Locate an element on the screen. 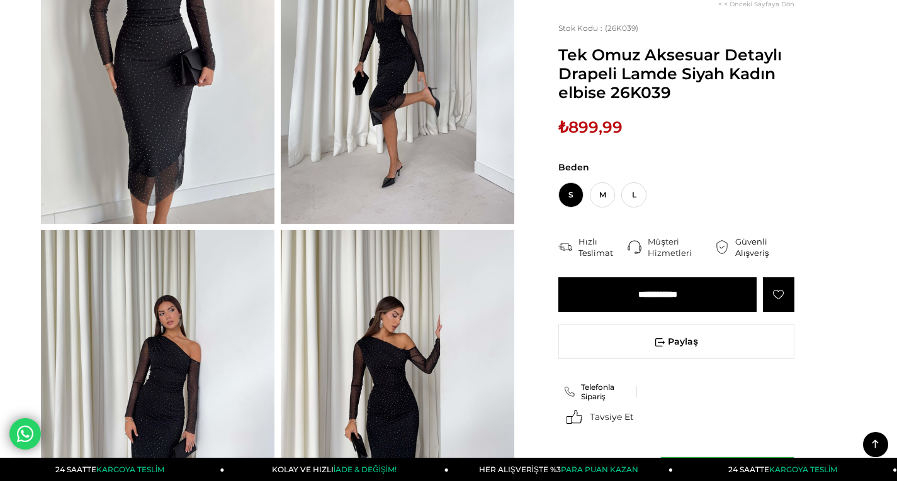 Image resolution: width=897 pixels, height=481 pixels. a: HER ALIŞVERİŞTE %3PARA PUAN KAZAN is located at coordinates (561, 469).